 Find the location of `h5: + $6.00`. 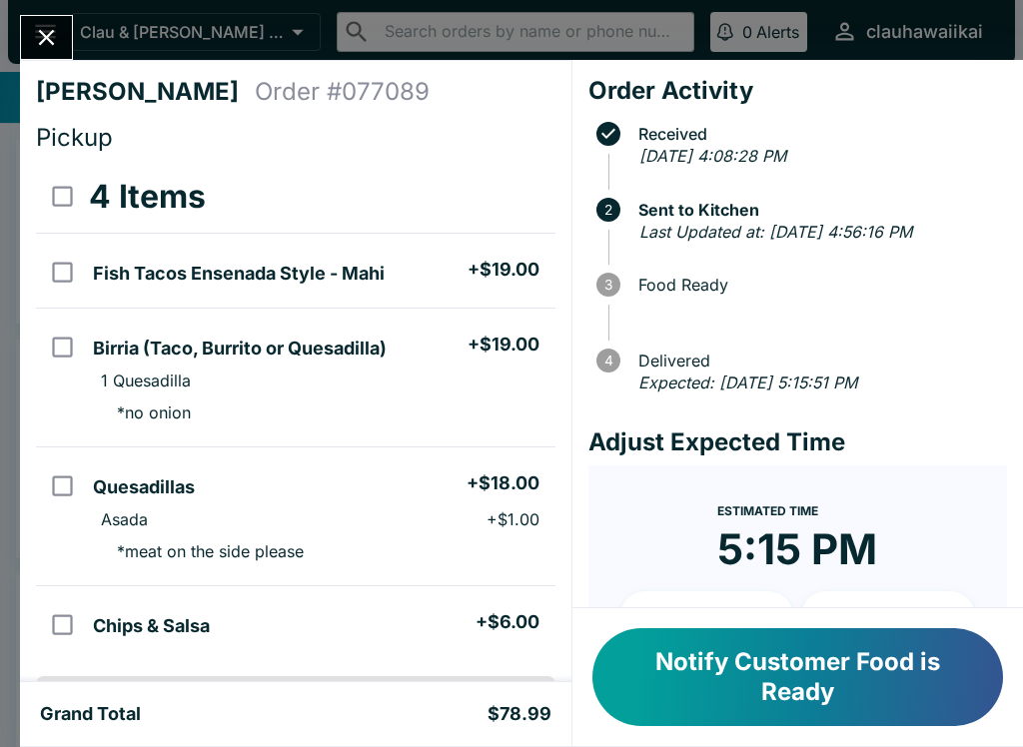

h5: + $6.00 is located at coordinates (507, 622).